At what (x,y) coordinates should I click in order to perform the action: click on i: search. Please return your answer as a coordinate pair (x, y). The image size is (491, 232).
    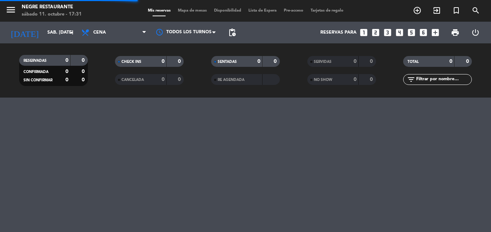
    Looking at the image, I should click on (476, 10).